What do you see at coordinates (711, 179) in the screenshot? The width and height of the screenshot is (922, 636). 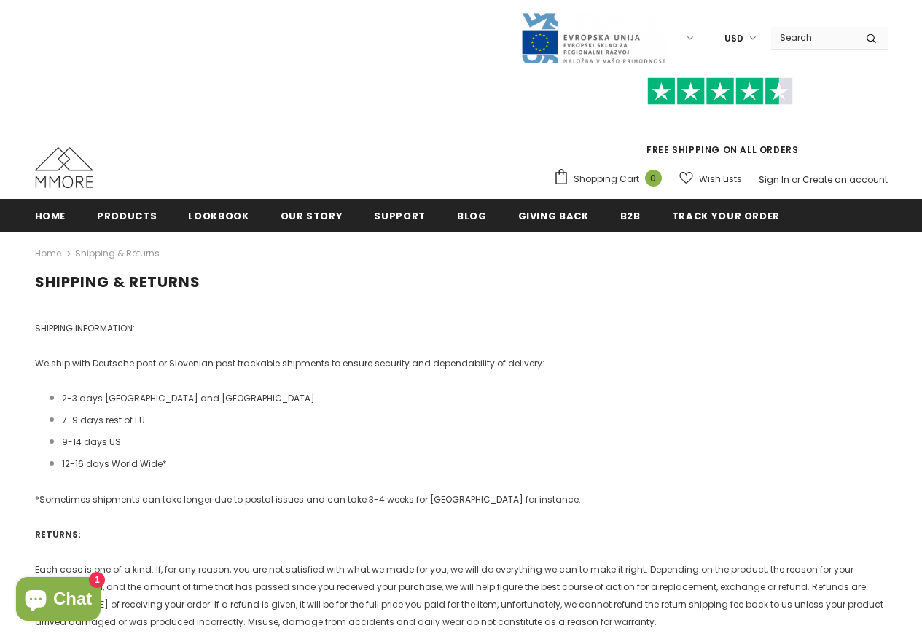 I see `a: Wish Lists` at bounding box center [711, 179].